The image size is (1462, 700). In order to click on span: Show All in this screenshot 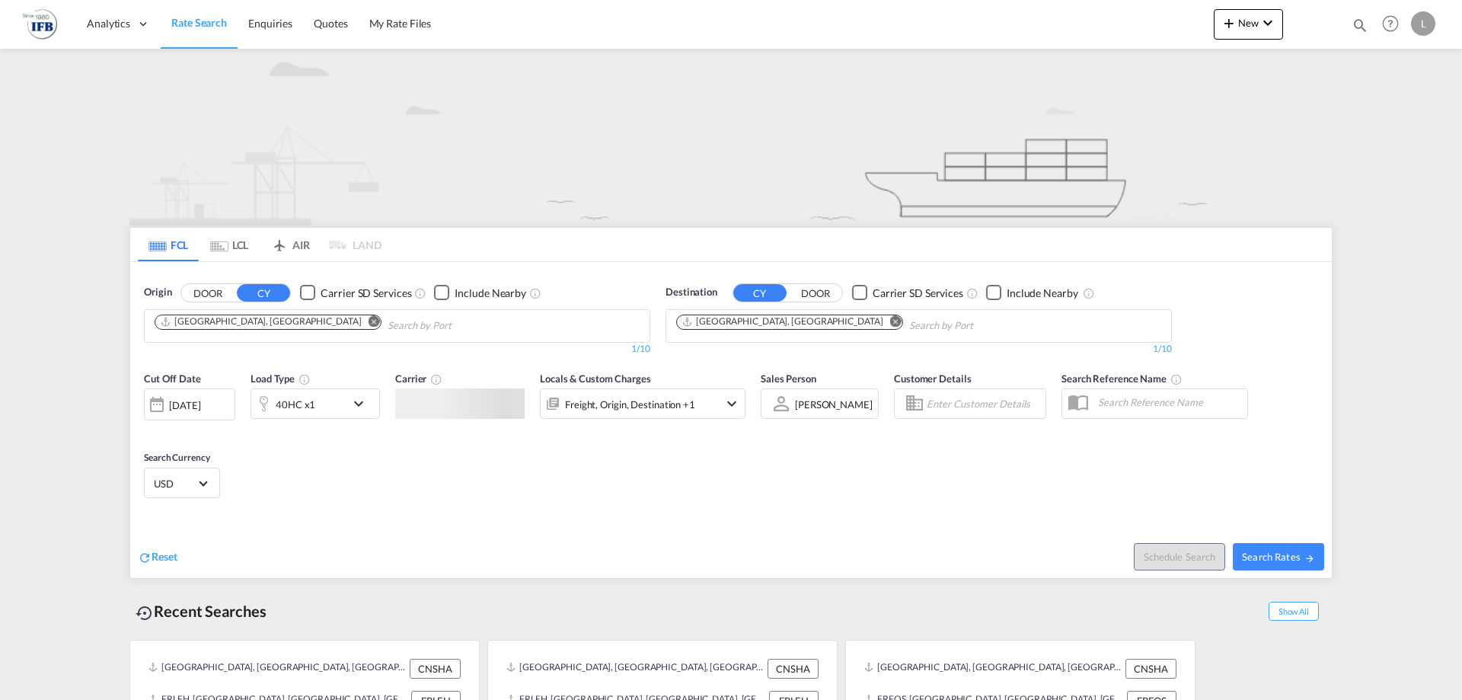, I will do `click(1294, 611)`.